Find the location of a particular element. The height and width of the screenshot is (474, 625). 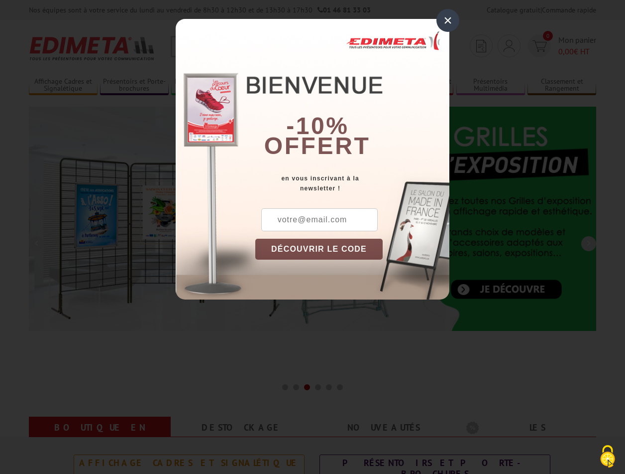

button: Cookies (fenêtre modale) is located at coordinates (608, 457).